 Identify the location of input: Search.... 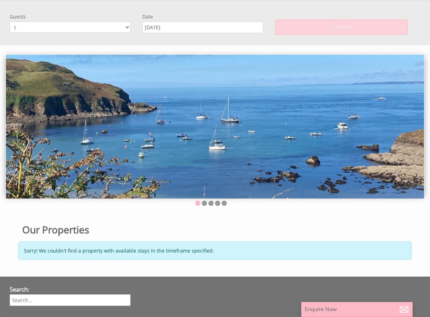
(70, 300).